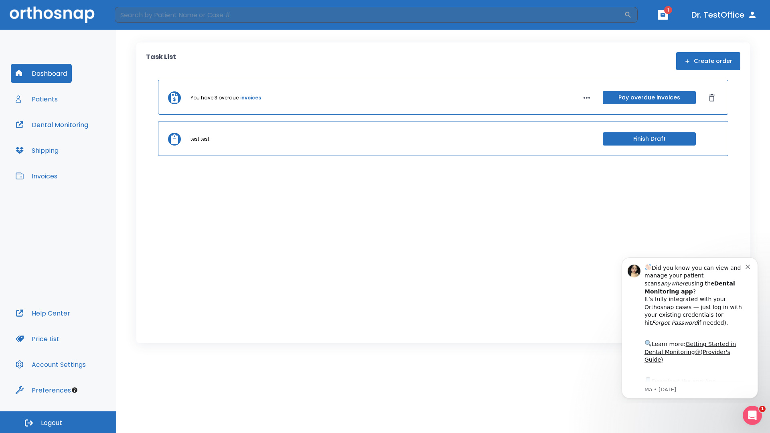 This screenshot has height=433, width=770. What do you see at coordinates (52, 14) in the screenshot?
I see `img: Orthosnap` at bounding box center [52, 14].